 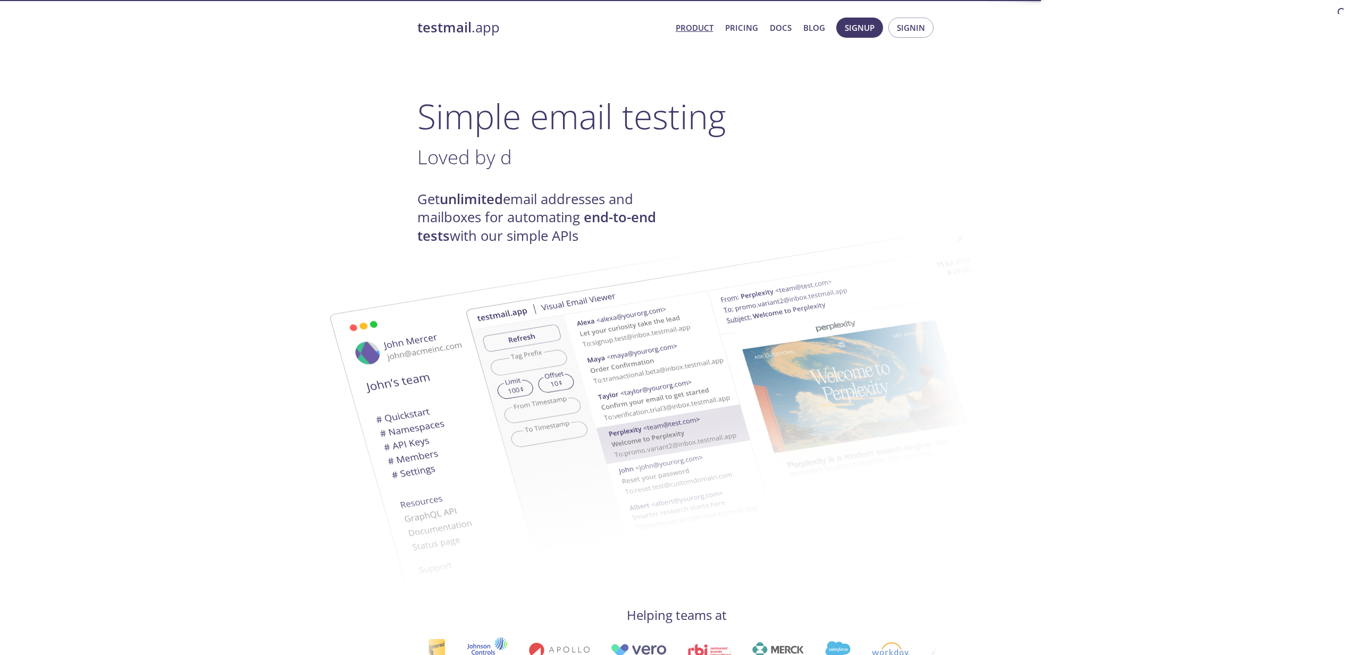 What do you see at coordinates (814, 28) in the screenshot?
I see `a: Blog` at bounding box center [814, 28].